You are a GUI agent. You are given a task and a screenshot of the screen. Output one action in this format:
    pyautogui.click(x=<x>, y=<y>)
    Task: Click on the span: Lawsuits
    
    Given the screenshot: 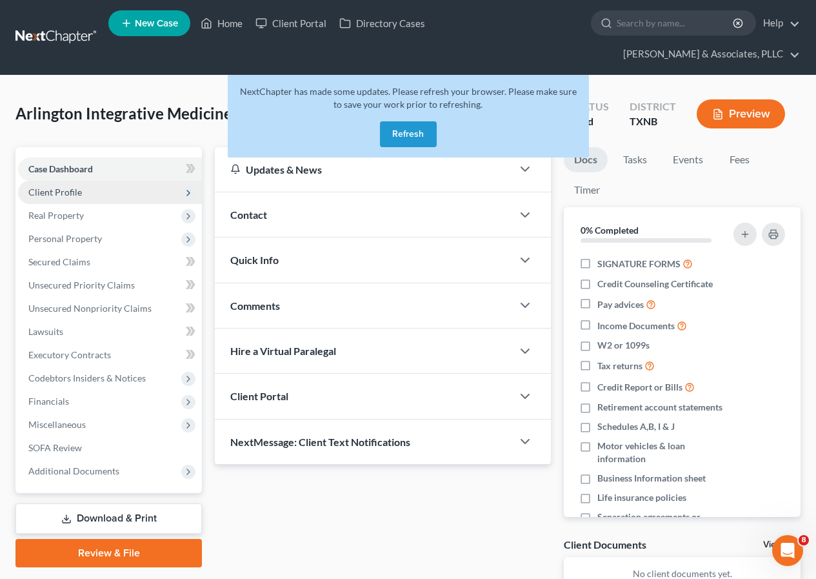 What is the action you would take?
    pyautogui.click(x=46, y=331)
    